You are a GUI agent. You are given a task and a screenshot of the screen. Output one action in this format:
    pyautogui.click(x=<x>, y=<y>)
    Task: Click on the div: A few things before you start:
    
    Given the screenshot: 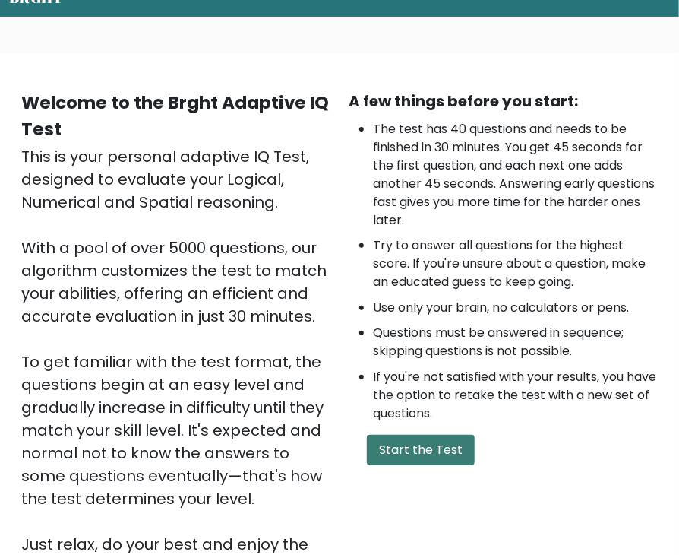 What is the action you would take?
    pyautogui.click(x=503, y=101)
    